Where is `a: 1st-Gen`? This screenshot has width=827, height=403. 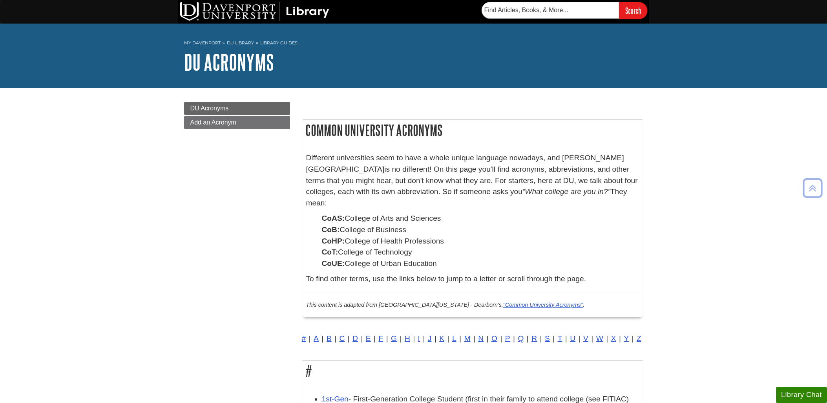 a: 1st-Gen is located at coordinates (335, 399).